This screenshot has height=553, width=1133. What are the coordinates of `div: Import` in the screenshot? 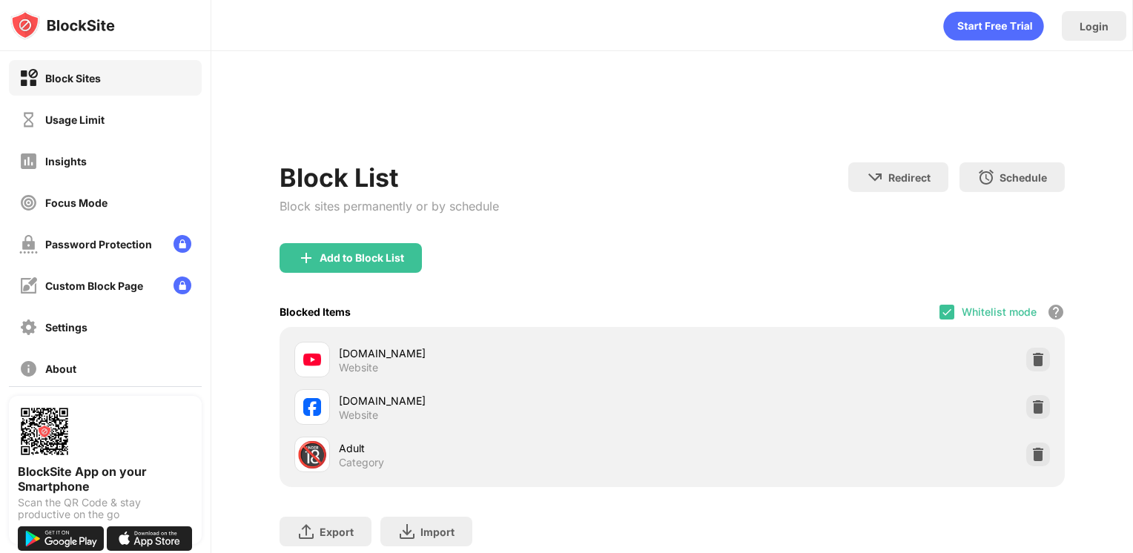 It's located at (437, 531).